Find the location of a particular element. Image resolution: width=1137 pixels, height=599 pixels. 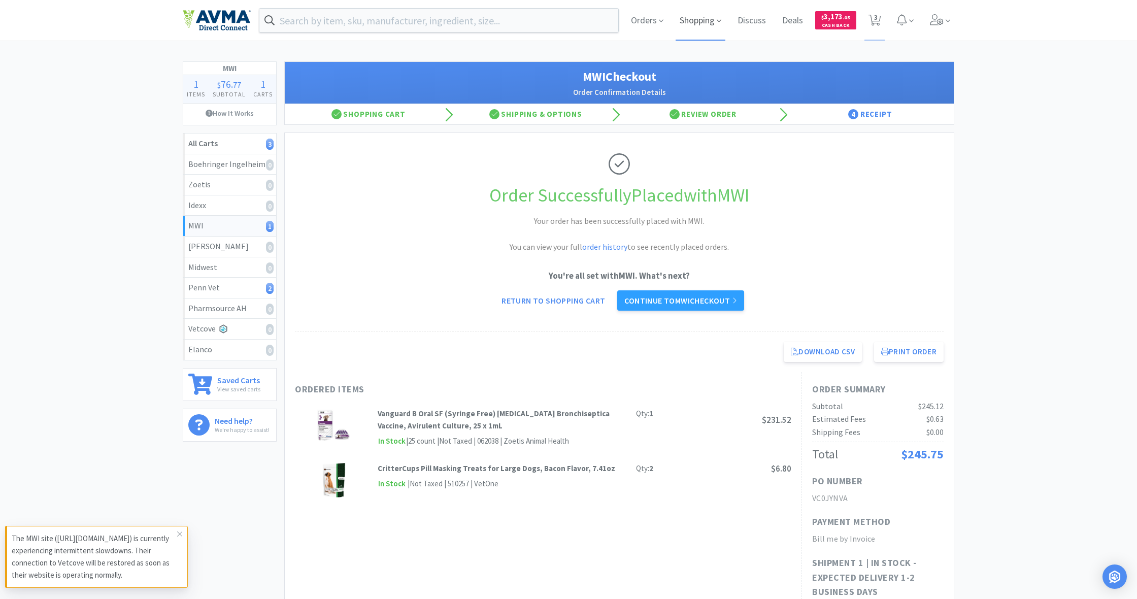

input: Search by item, sku, manufacturer, ingredient, size... is located at coordinates (439, 20).